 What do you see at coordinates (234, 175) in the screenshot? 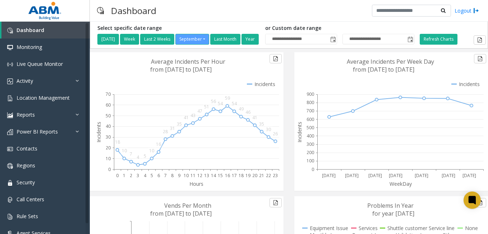
I see `text: 17` at bounding box center [234, 175].